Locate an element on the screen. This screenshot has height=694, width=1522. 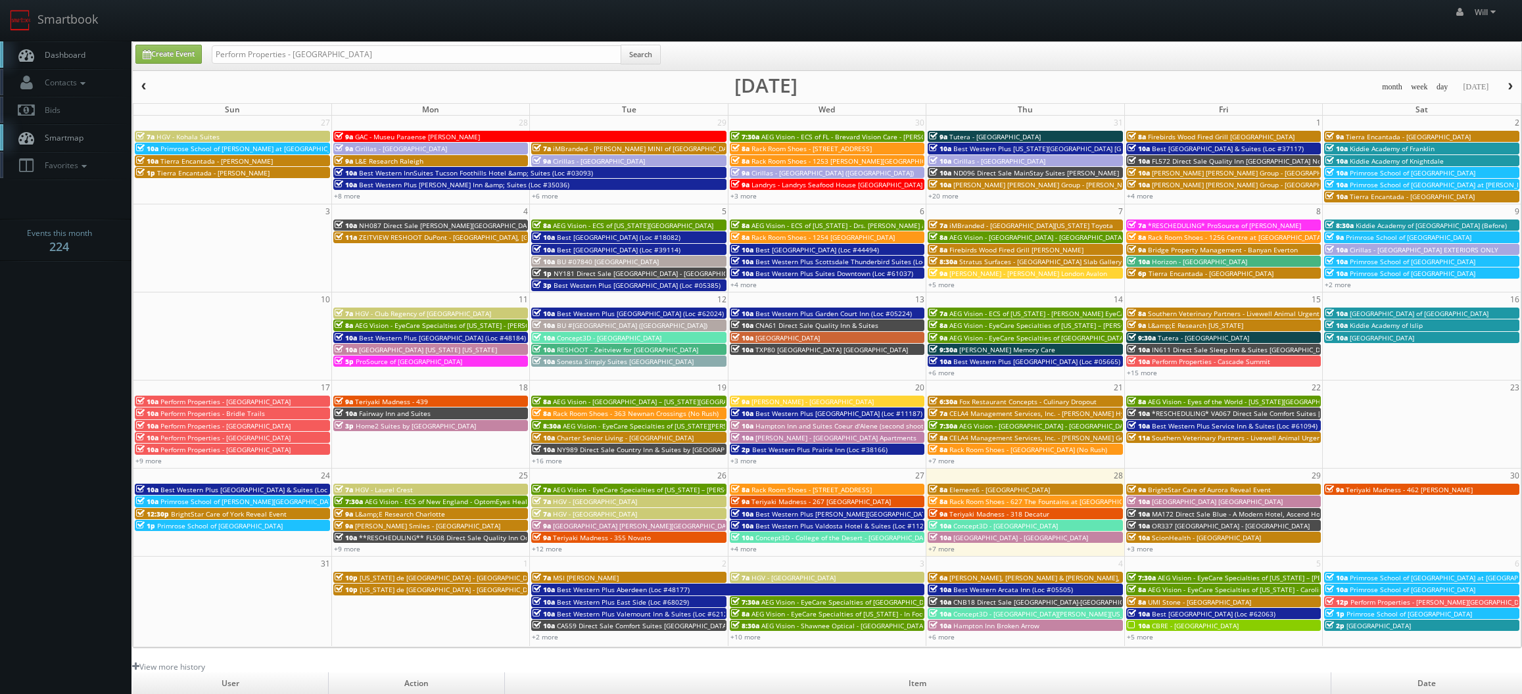
span: Best Western Plus Service Inn & Suites (Loc #61094) WHITE GLOVE is located at coordinates (1258, 426).